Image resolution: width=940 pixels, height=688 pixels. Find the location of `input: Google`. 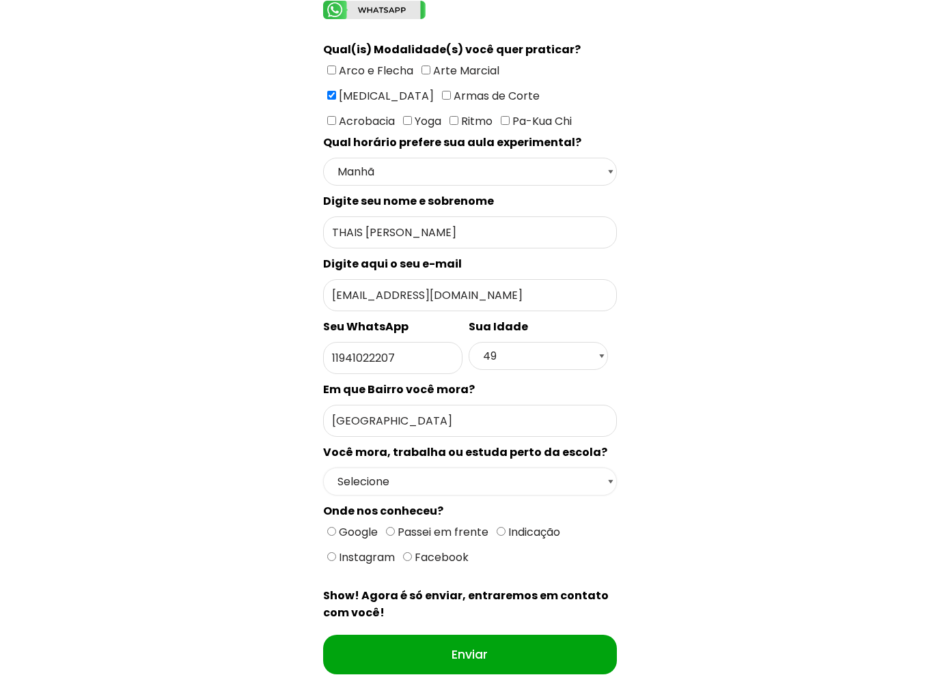

input: Google is located at coordinates (331, 531).